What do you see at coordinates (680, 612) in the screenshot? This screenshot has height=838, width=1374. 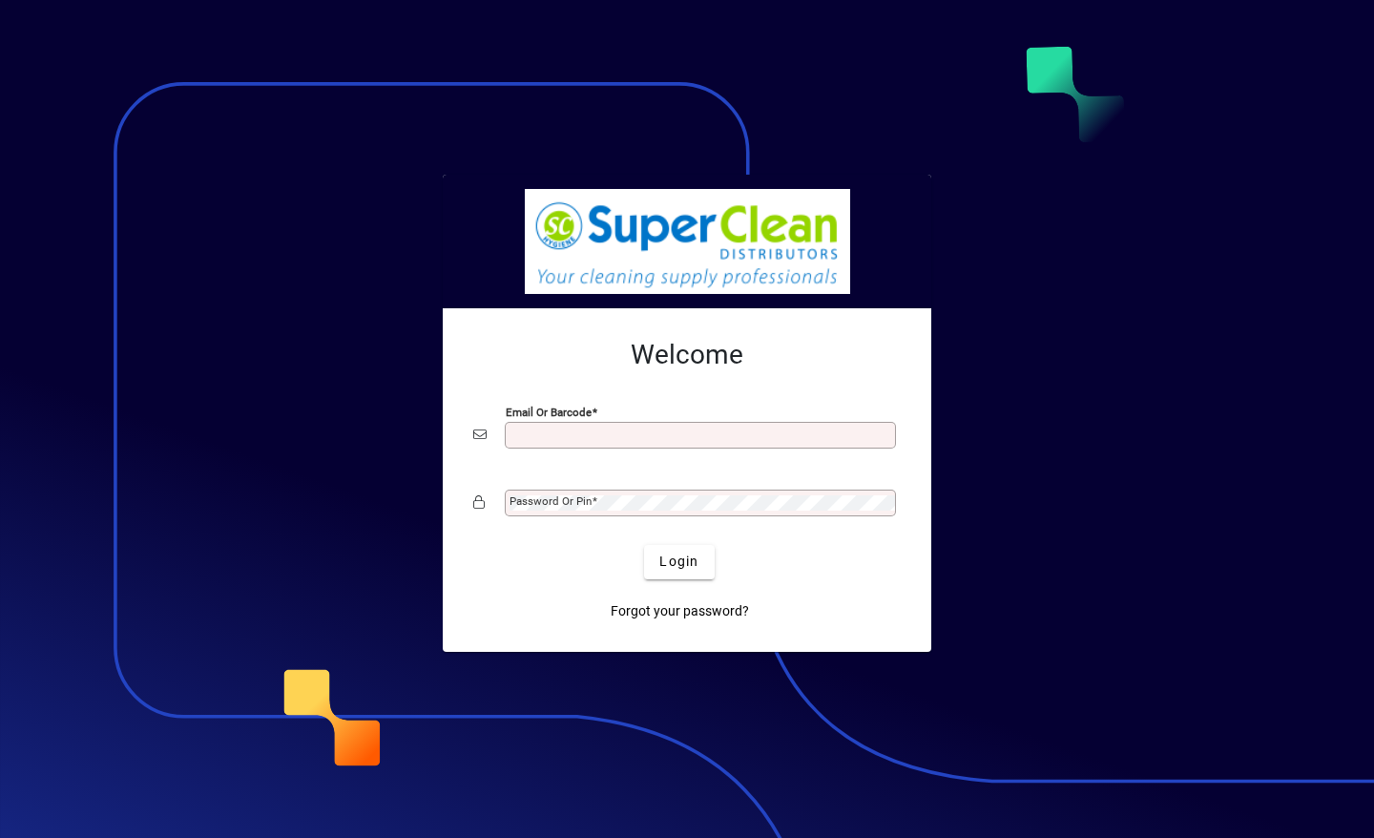 I see `a: Forgot your password?` at bounding box center [680, 612].